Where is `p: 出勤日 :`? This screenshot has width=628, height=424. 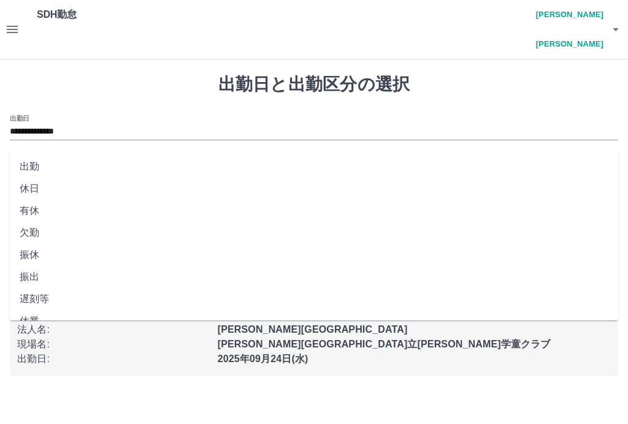 p: 出勤日 : is located at coordinates (113, 359).